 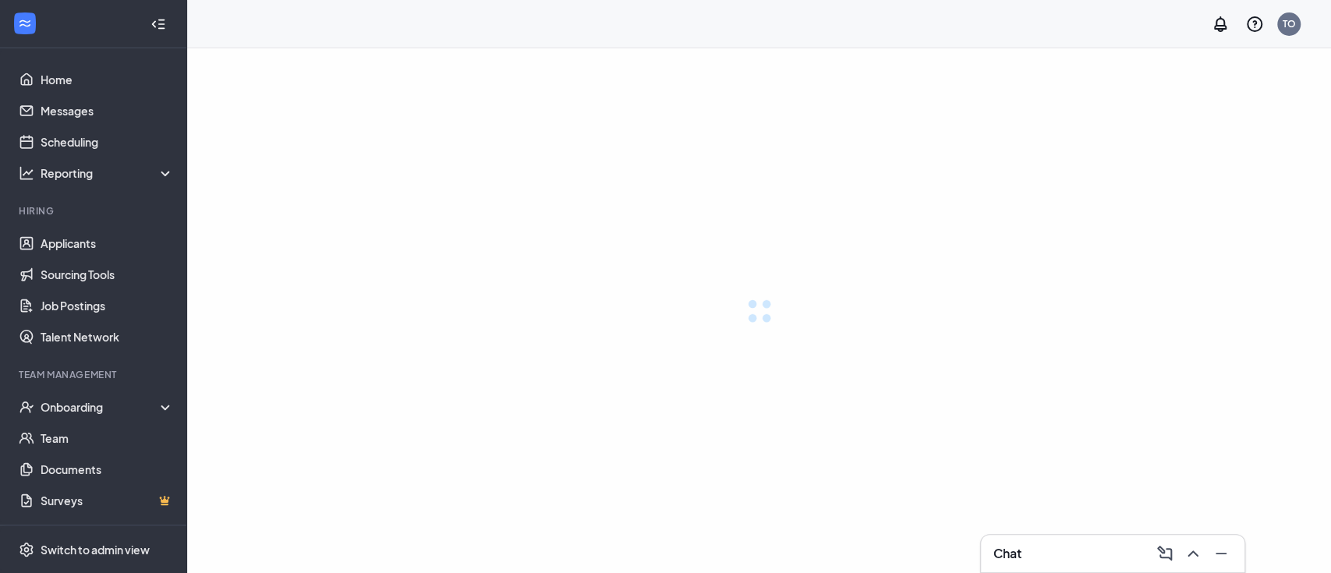 I want to click on a: Scheduling, so click(x=107, y=142).